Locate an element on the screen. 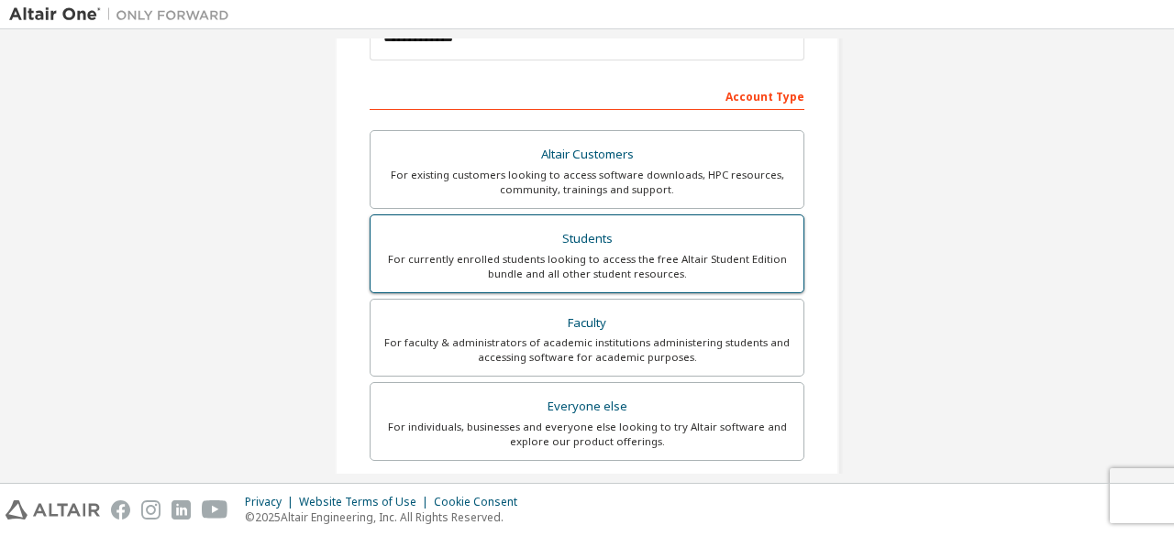 This screenshot has width=1174, height=536. img: linkedin.svg is located at coordinates (181, 510).